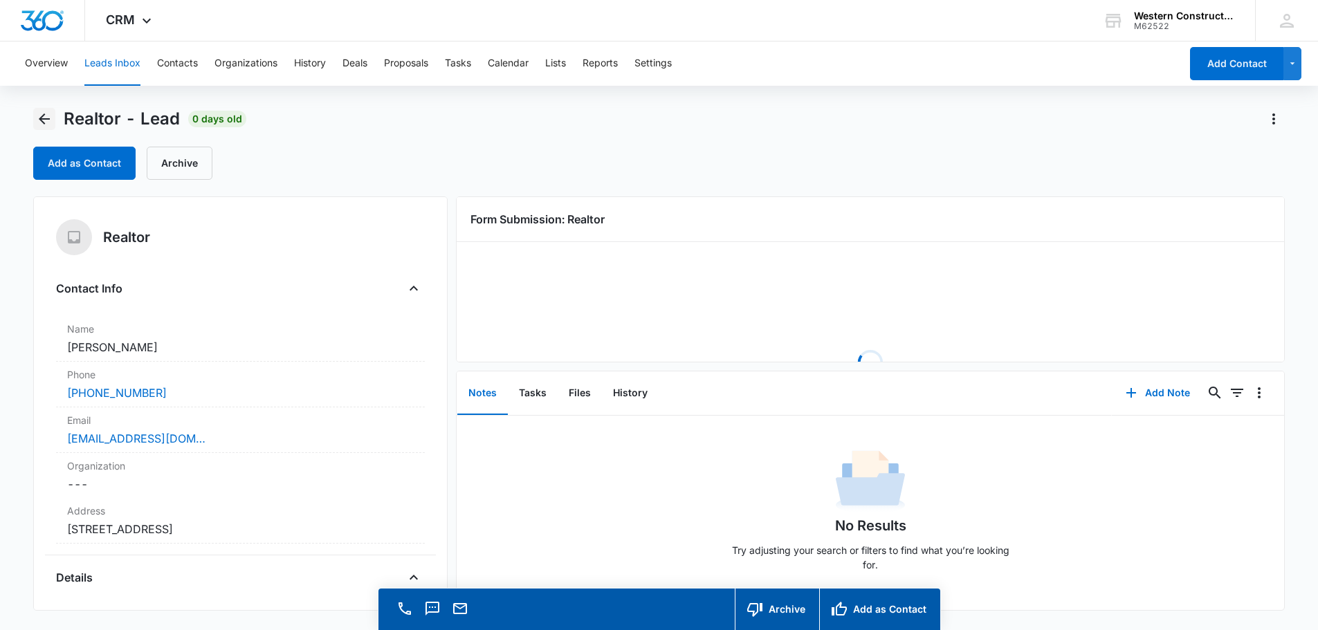 The image size is (1318, 630). I want to click on button: Search..., so click(1215, 393).